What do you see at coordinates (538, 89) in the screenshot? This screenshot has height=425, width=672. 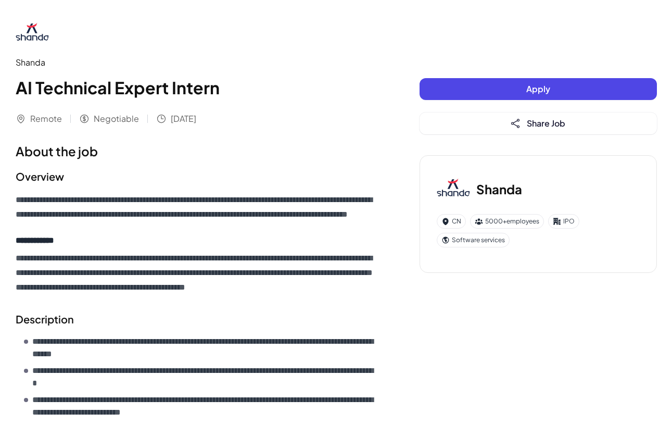 I see `button: Apply` at bounding box center [538, 89].